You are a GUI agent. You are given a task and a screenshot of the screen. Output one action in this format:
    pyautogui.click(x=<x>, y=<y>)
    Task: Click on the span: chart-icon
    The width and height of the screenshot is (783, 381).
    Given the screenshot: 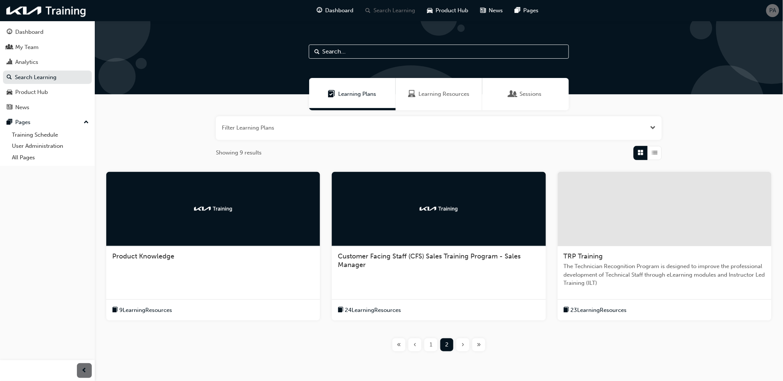 What is the action you would take?
    pyautogui.click(x=9, y=62)
    